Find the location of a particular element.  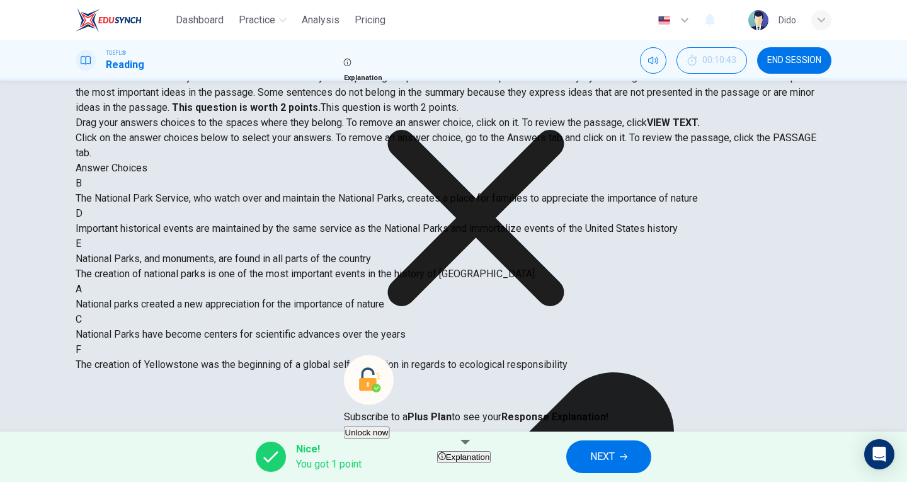

div: A is located at coordinates (453, 289).